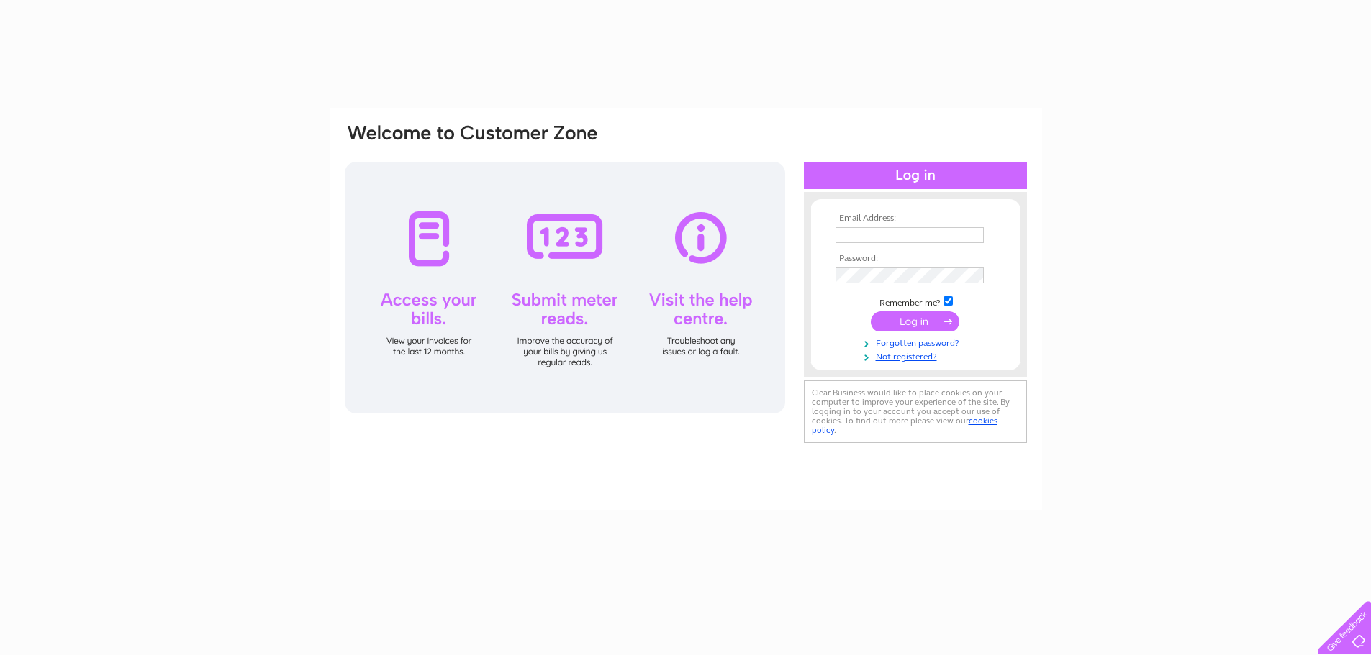 The width and height of the screenshot is (1371, 655). What do you see at coordinates (915, 301) in the screenshot?
I see `td: Remember me?` at bounding box center [915, 301].